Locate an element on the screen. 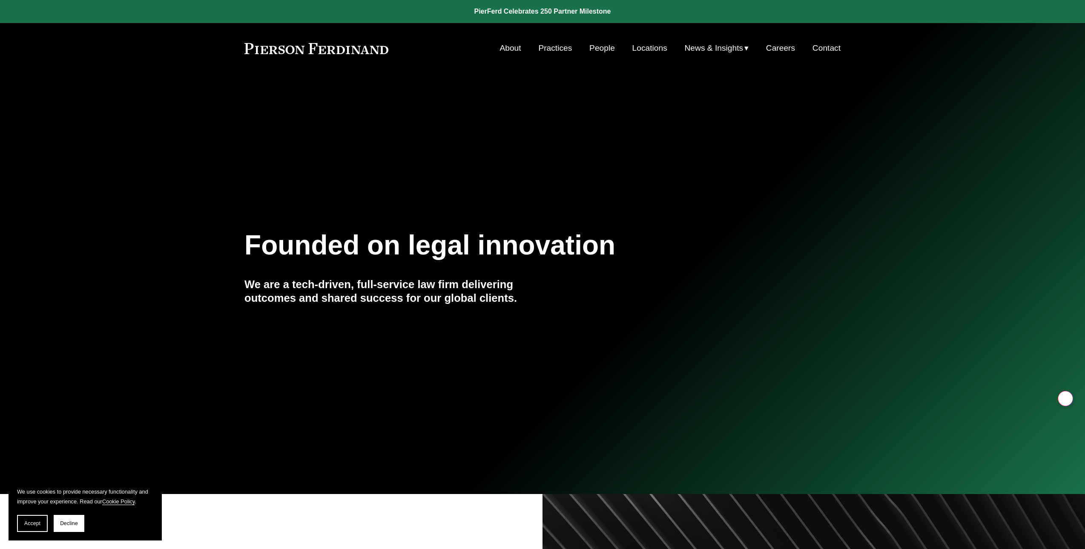  a: Locations is located at coordinates (650, 48).